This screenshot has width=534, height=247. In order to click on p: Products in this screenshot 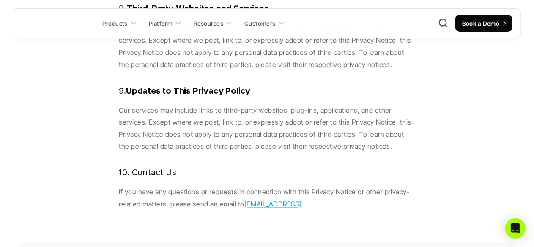, I will do `click(115, 23)`.